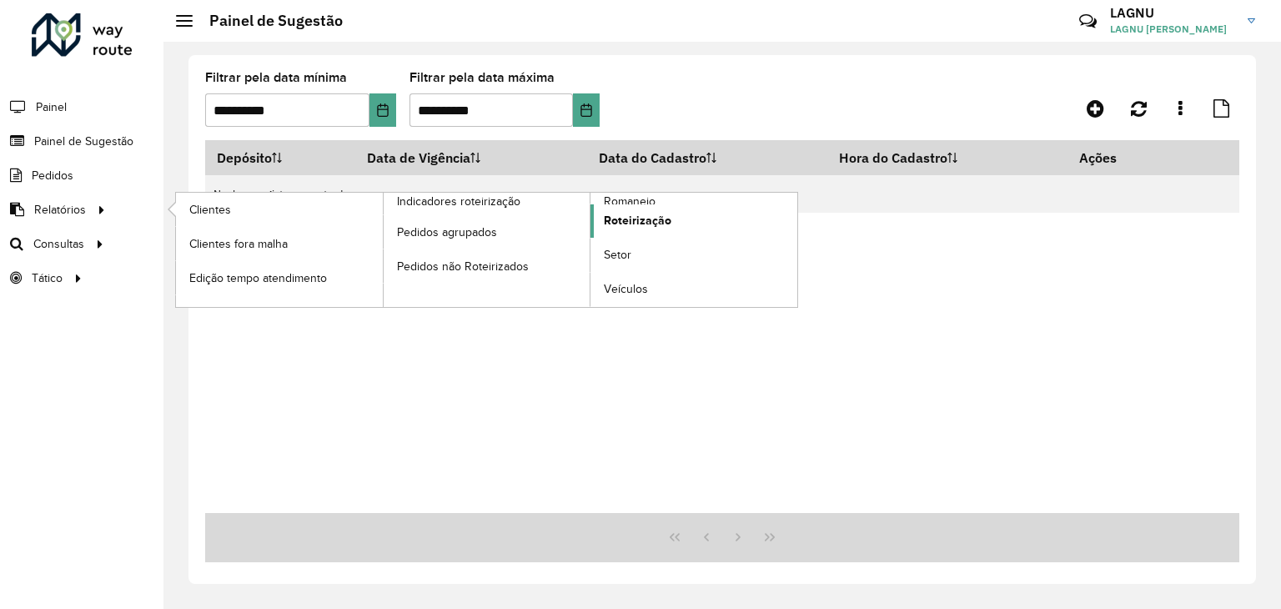  Describe the element at coordinates (279, 209) in the screenshot. I see `a: Clientes` at that location.